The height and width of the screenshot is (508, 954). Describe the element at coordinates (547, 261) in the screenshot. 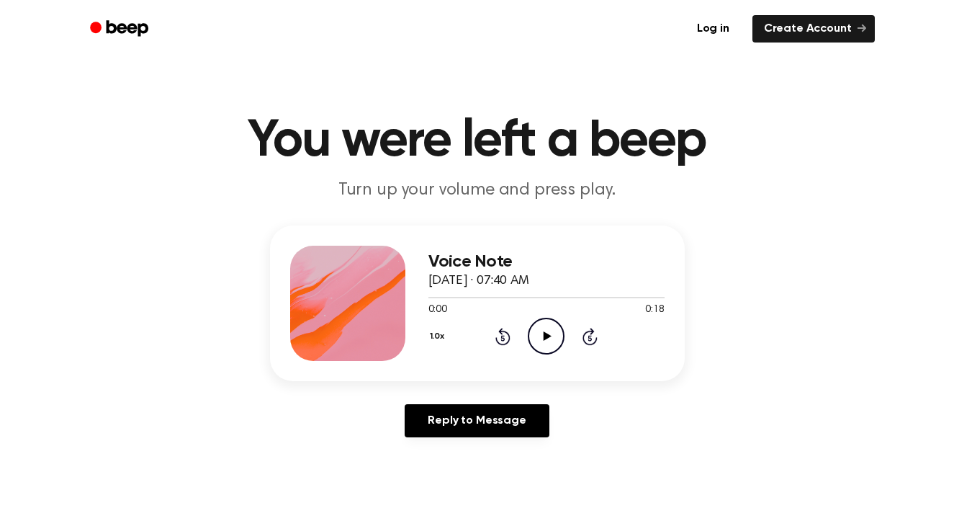

I see `h3: Voice Note` at that location.